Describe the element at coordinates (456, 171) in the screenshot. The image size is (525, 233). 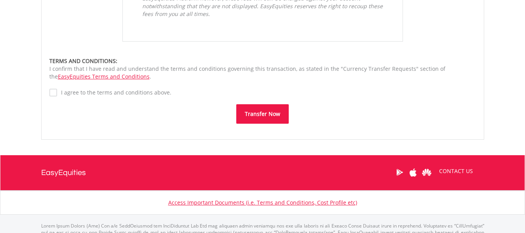
I see `a: CONTACT US` at that location.